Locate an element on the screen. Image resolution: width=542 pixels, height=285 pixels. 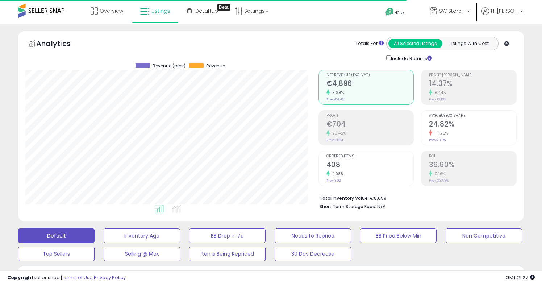
span: Ordered Items is located at coordinates (370, 156).